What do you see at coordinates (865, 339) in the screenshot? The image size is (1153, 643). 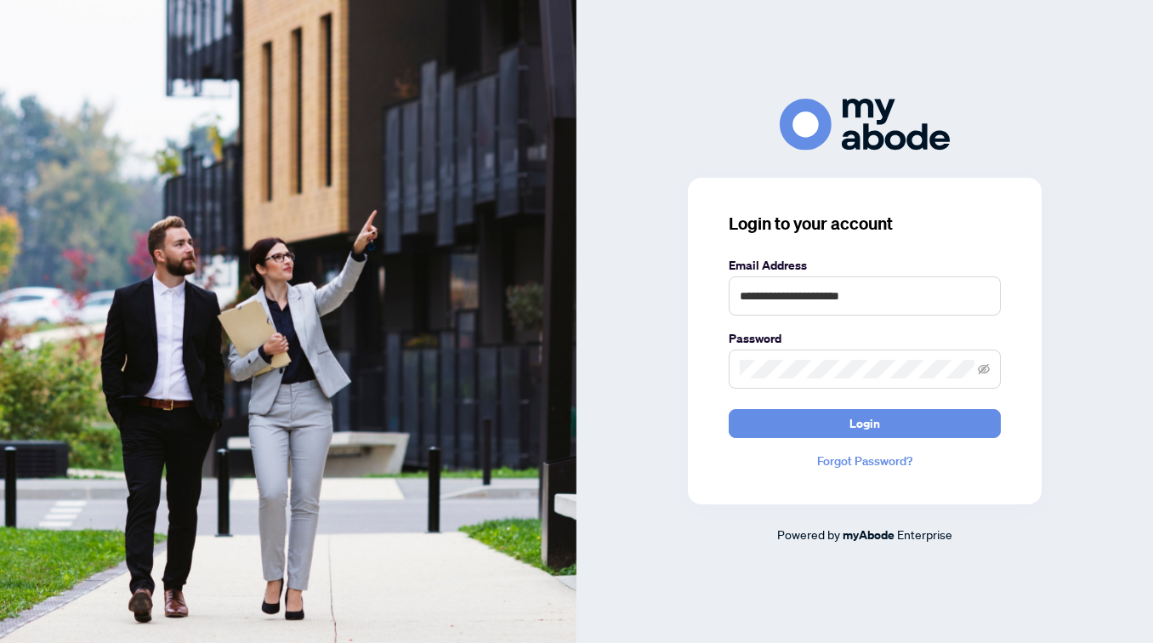 I see `label: Password` at bounding box center [865, 339].